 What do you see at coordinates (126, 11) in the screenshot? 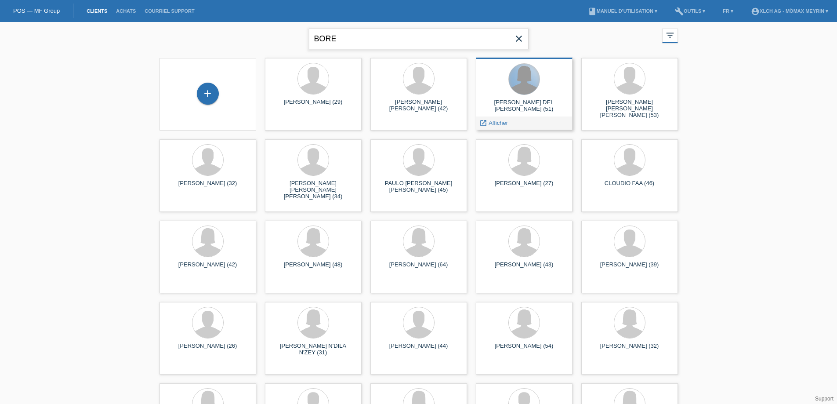
I see `a: Achats` at bounding box center [126, 11].